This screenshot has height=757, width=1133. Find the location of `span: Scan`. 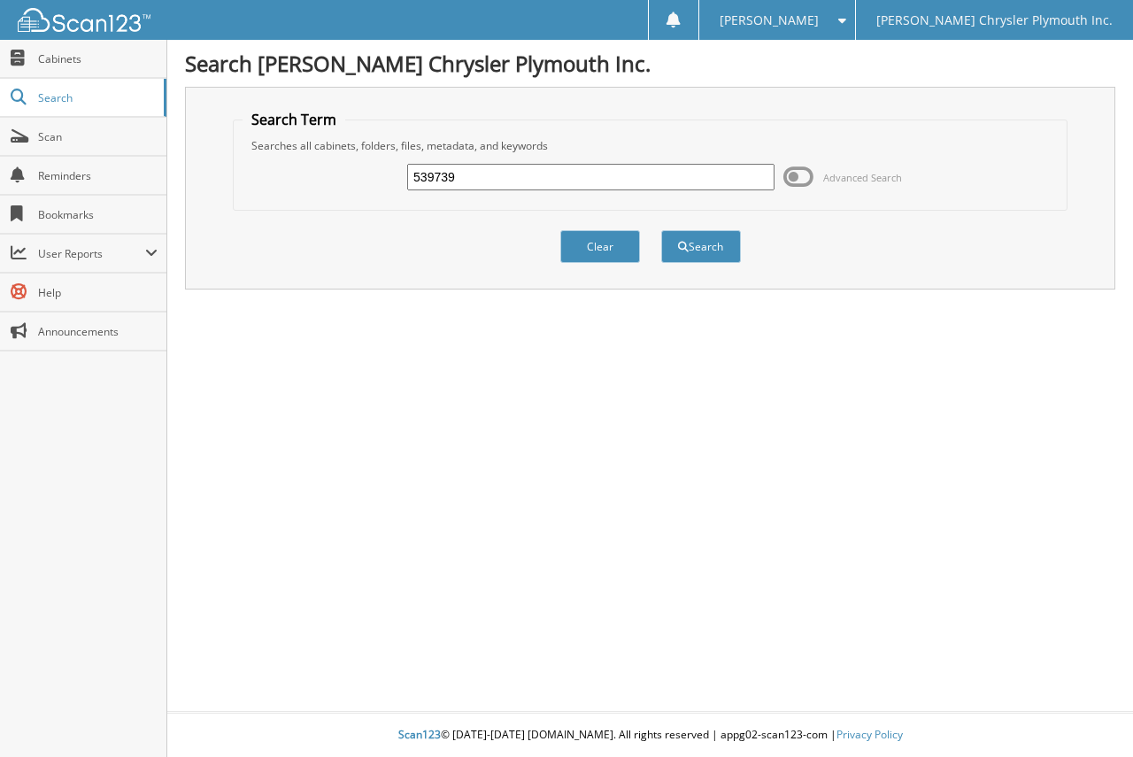

span: Scan is located at coordinates (97, 136).